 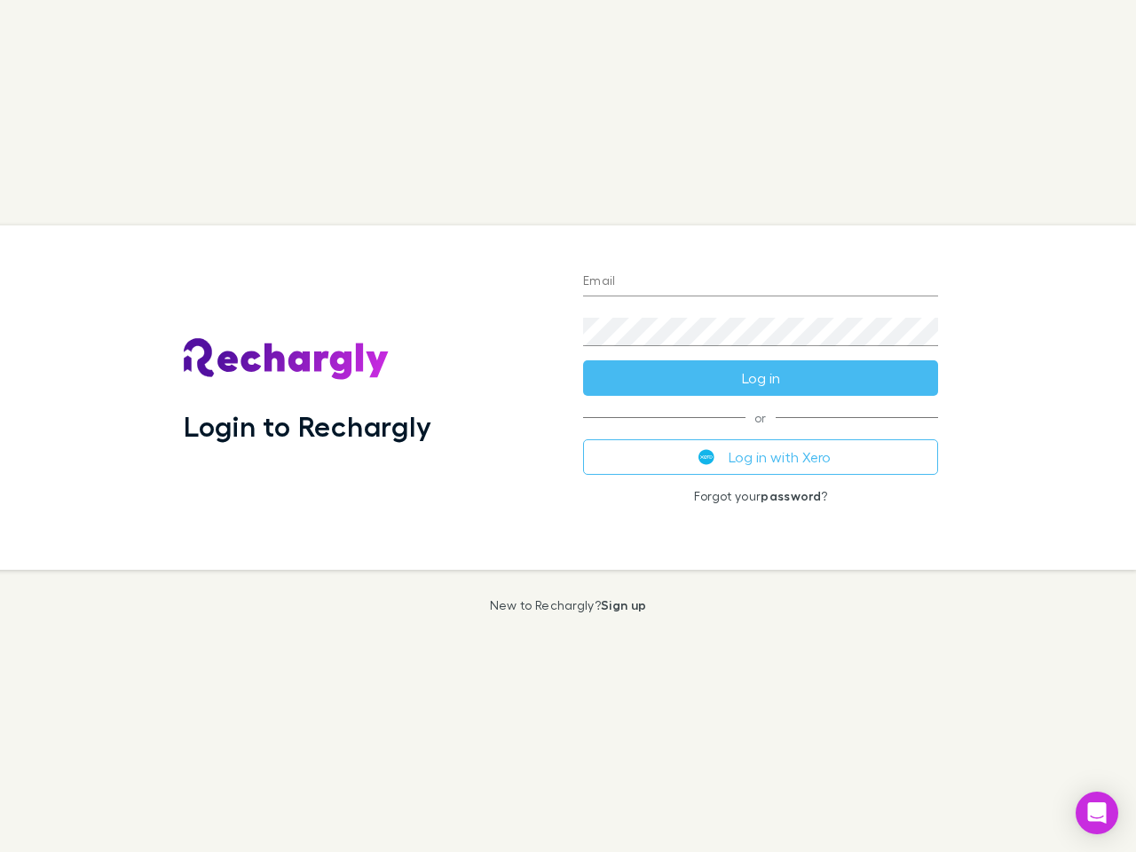 What do you see at coordinates (1097, 813) in the screenshot?
I see `div: Open Intercom Messenger` at bounding box center [1097, 813].